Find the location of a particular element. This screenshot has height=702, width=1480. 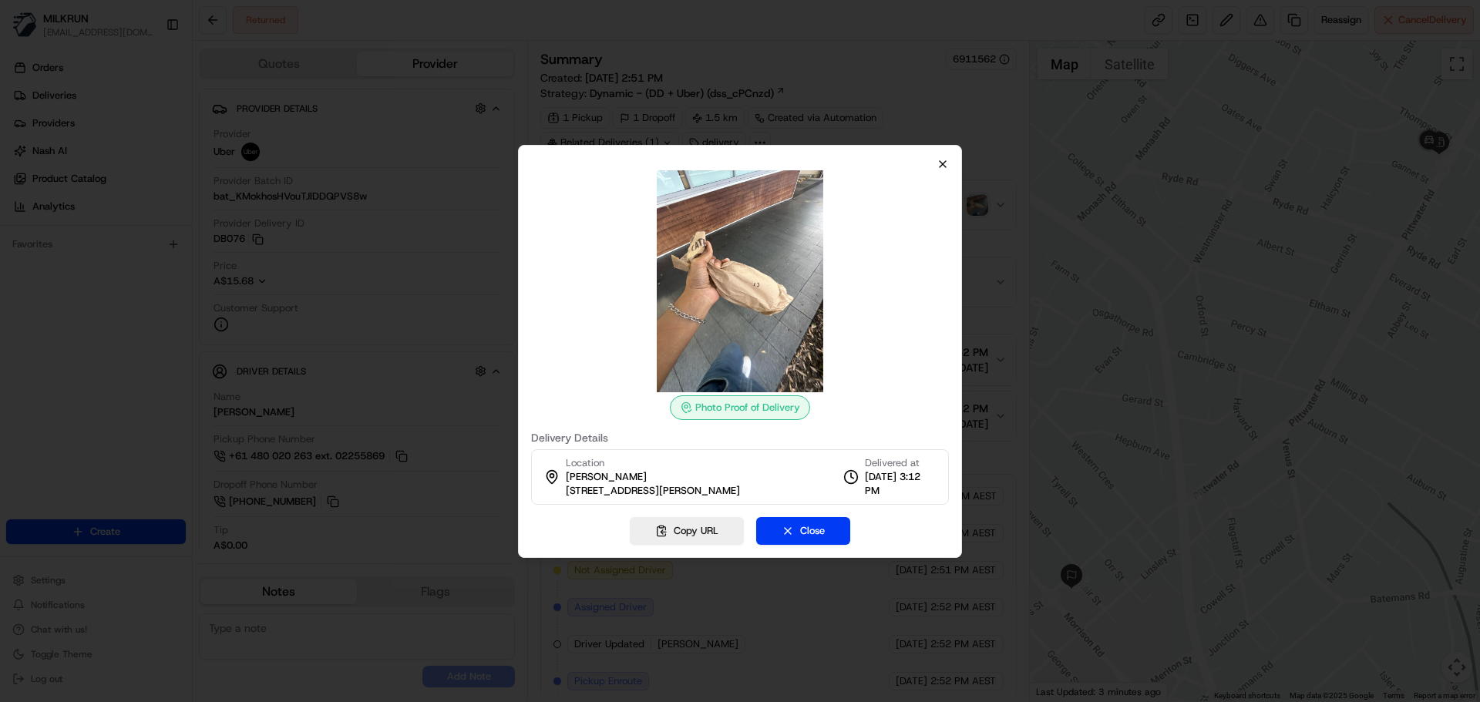

button: Copy URL is located at coordinates (687, 531).